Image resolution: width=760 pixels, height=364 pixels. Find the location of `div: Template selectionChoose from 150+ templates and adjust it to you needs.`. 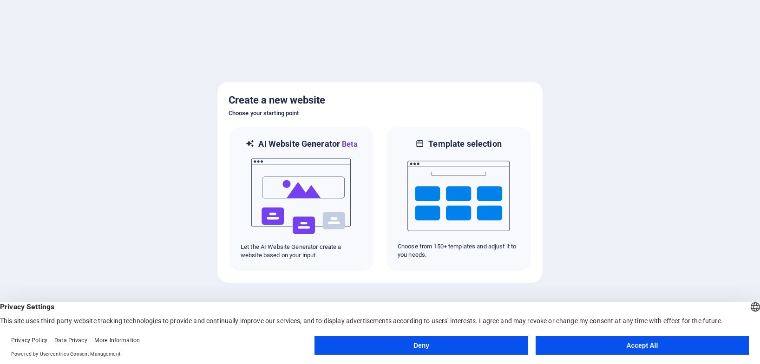

div: Template selectionChoose from 150+ templates and adjust it to you needs. is located at coordinates (458, 199).